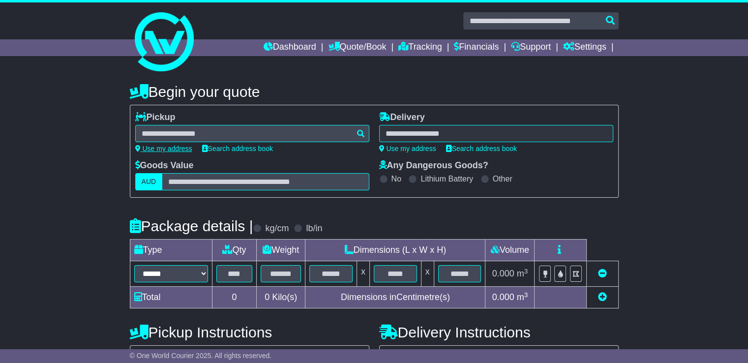  What do you see at coordinates (171, 250) in the screenshot?
I see `td: Type` at bounding box center [171, 250].